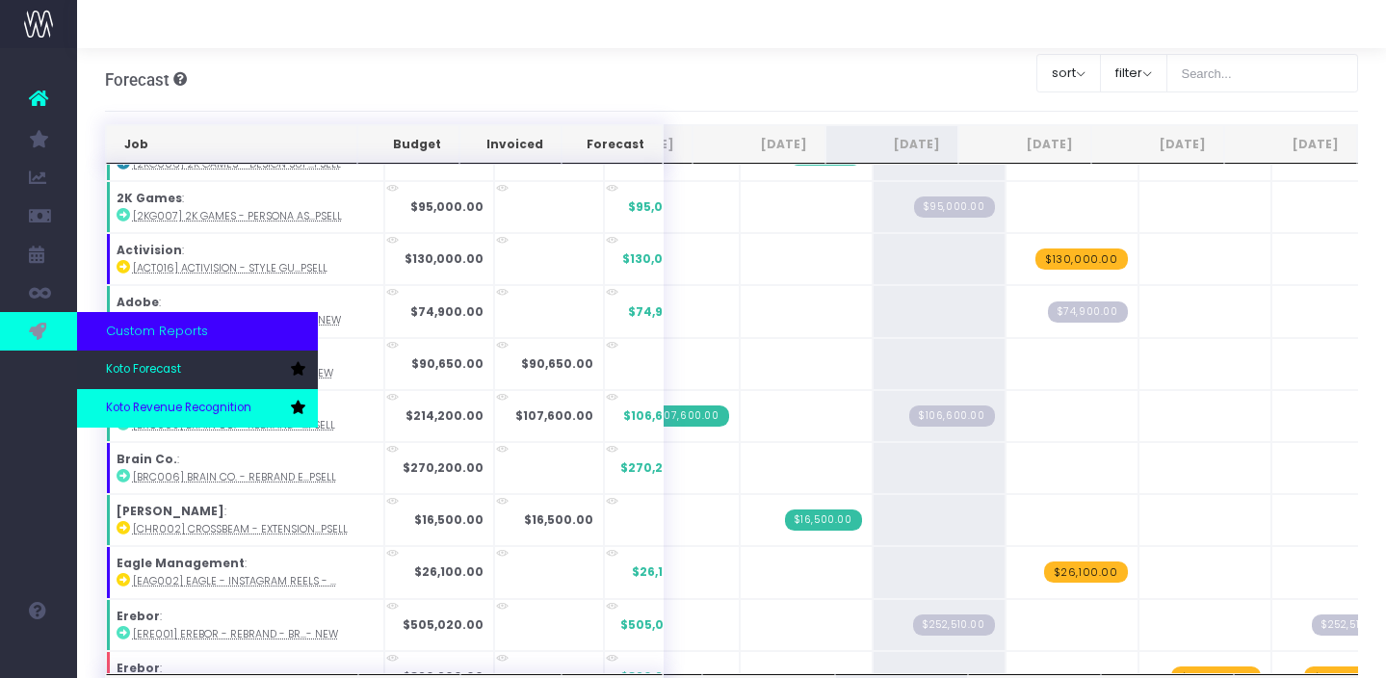  I want to click on strong: $107,600.00, so click(554, 415).